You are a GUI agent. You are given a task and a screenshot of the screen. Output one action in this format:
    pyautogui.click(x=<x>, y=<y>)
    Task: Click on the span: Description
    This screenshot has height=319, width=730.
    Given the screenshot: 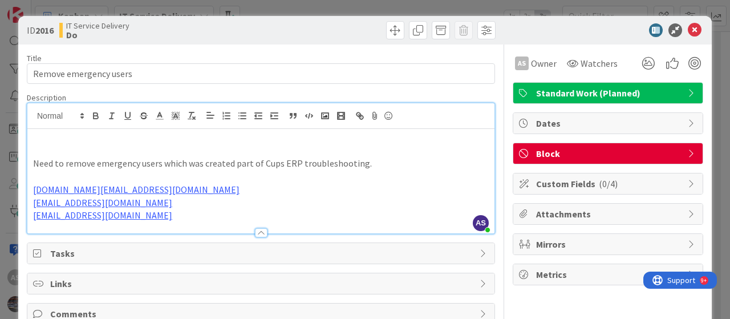 What is the action you would take?
    pyautogui.click(x=46, y=98)
    